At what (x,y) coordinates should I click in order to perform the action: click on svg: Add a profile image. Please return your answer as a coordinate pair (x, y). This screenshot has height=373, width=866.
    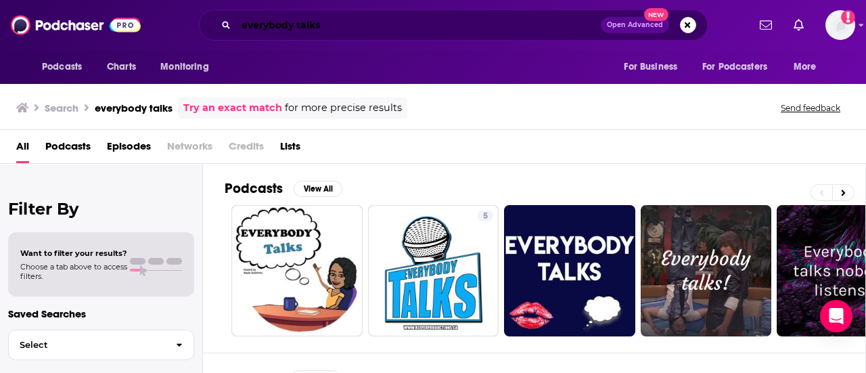
    Looking at the image, I should click on (848, 17).